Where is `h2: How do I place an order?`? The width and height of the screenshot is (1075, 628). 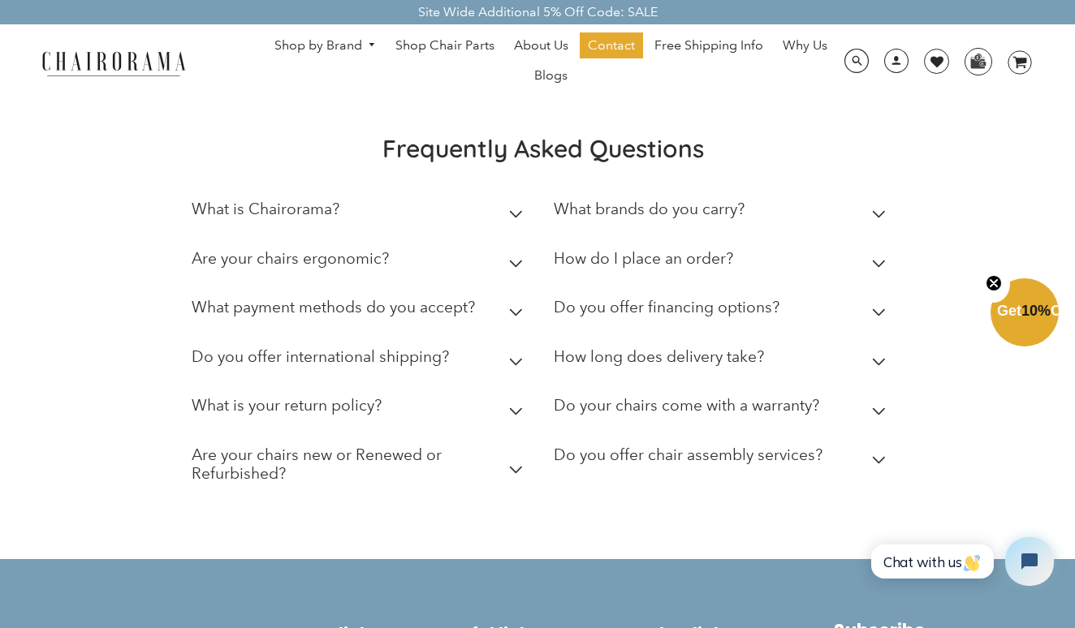 h2: How do I place an order? is located at coordinates (643, 258).